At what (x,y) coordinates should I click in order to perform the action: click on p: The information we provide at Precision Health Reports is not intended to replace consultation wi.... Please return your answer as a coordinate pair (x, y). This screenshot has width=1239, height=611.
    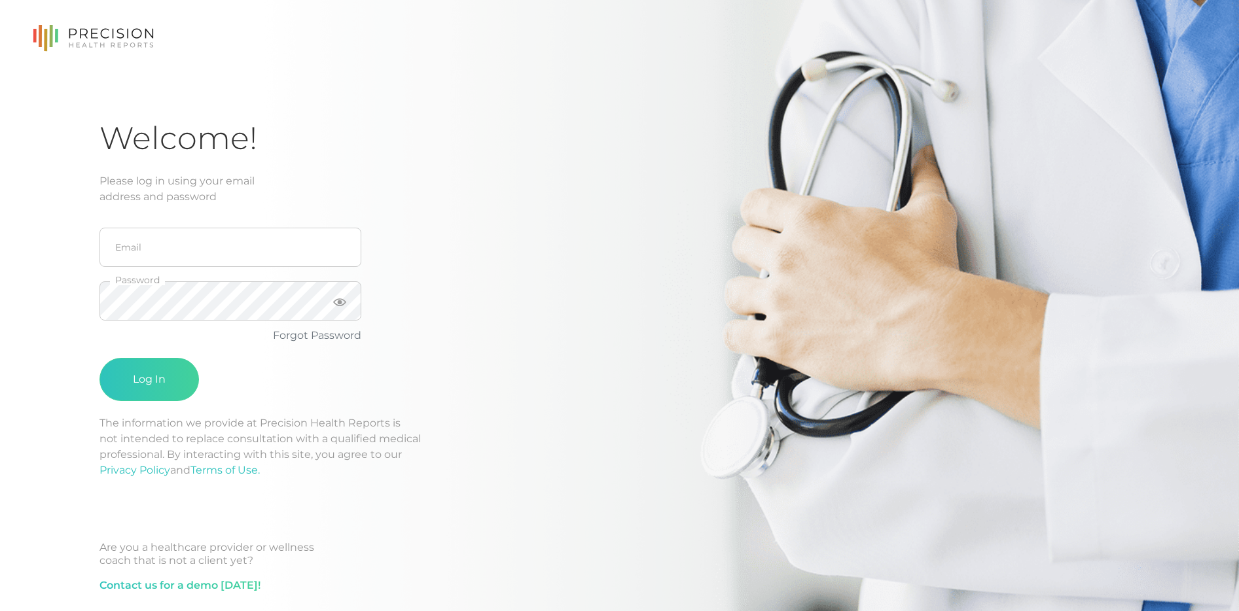
    Looking at the image, I should click on (619, 447).